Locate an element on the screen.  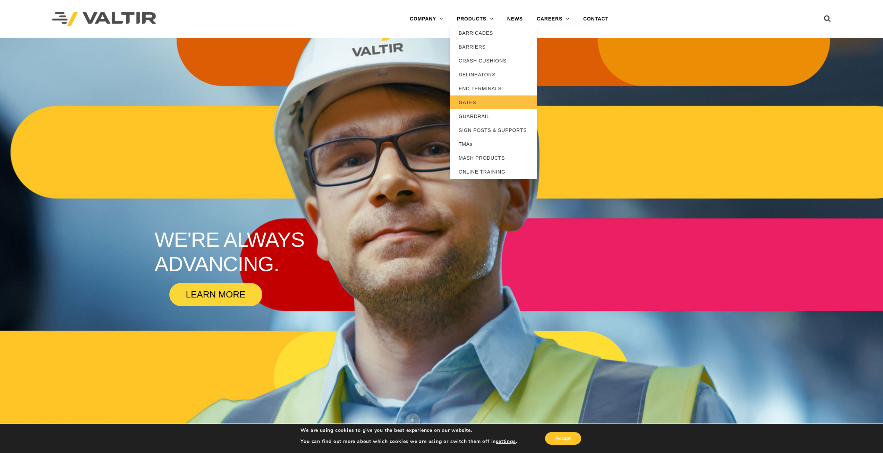
a: TMAs is located at coordinates (493, 144).